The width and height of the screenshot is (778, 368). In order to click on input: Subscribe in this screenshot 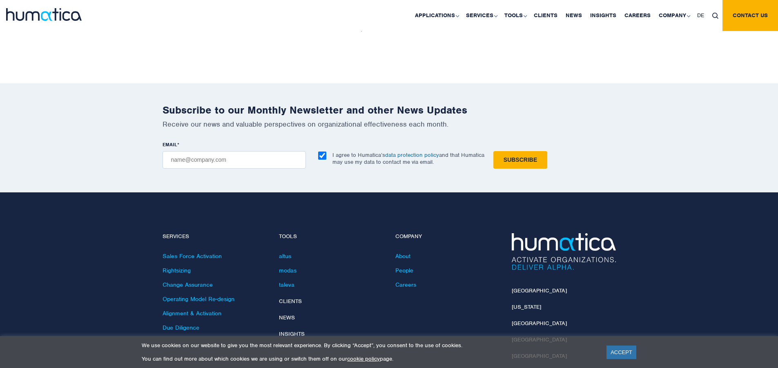, I will do `click(520, 160)`.